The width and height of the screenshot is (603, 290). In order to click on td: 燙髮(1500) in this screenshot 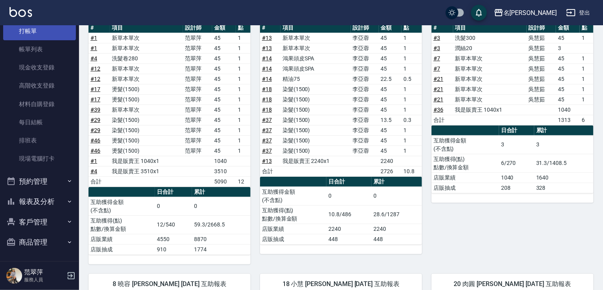, I will do `click(146, 89)`.